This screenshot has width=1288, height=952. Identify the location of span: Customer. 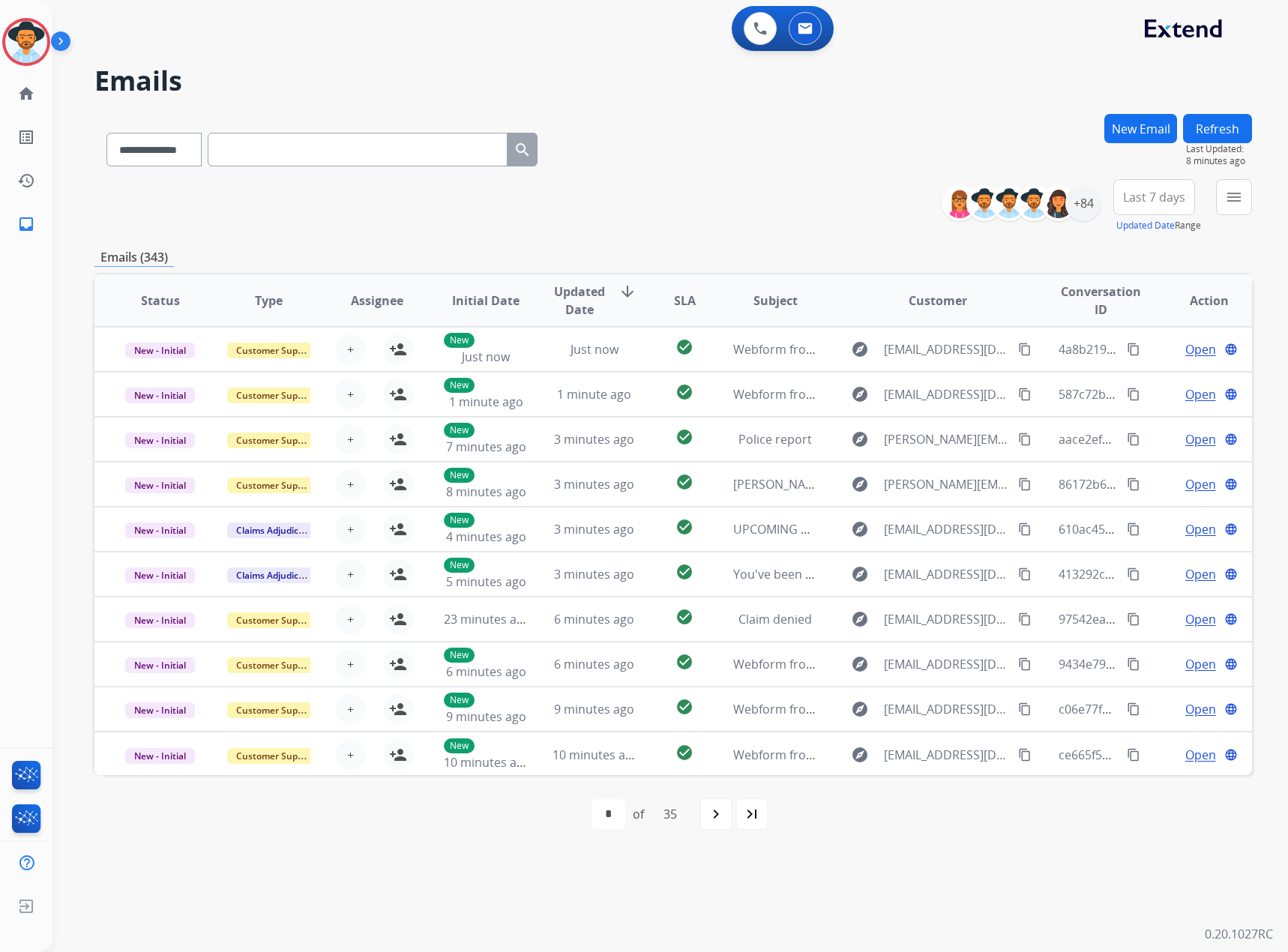
(938, 301).